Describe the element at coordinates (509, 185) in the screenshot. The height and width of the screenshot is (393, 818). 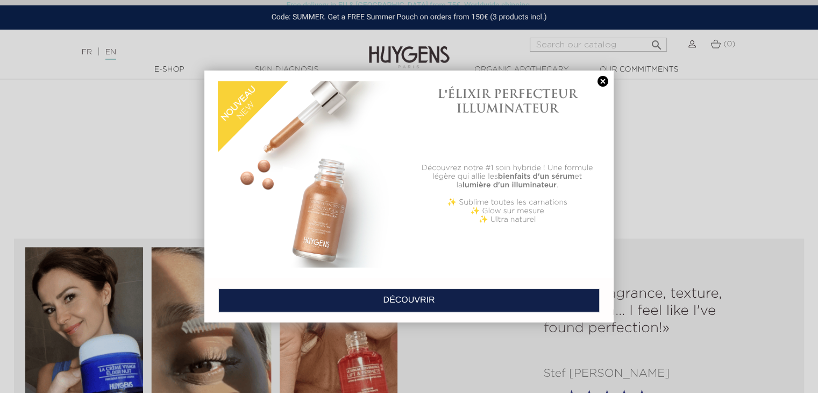
I see `b: lumière d'un illuminateur` at that location.